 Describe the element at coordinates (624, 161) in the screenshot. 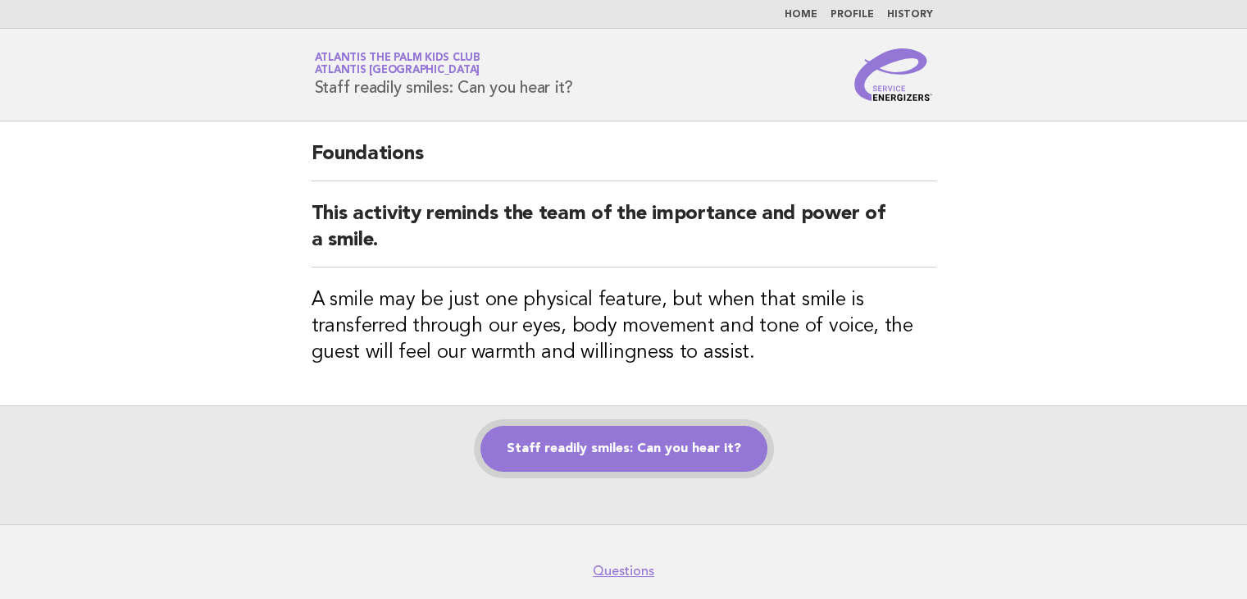

I see `h2: Foundations` at that location.